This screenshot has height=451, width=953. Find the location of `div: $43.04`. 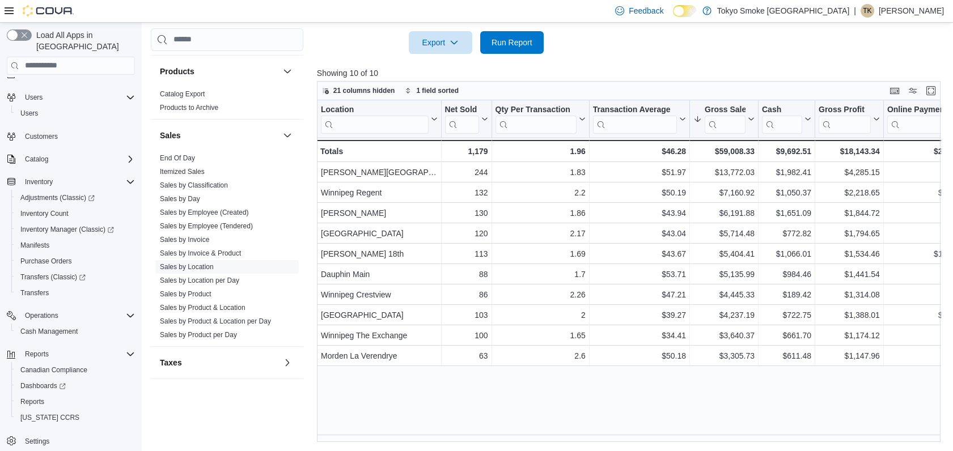

div: $43.04 is located at coordinates (639, 233).